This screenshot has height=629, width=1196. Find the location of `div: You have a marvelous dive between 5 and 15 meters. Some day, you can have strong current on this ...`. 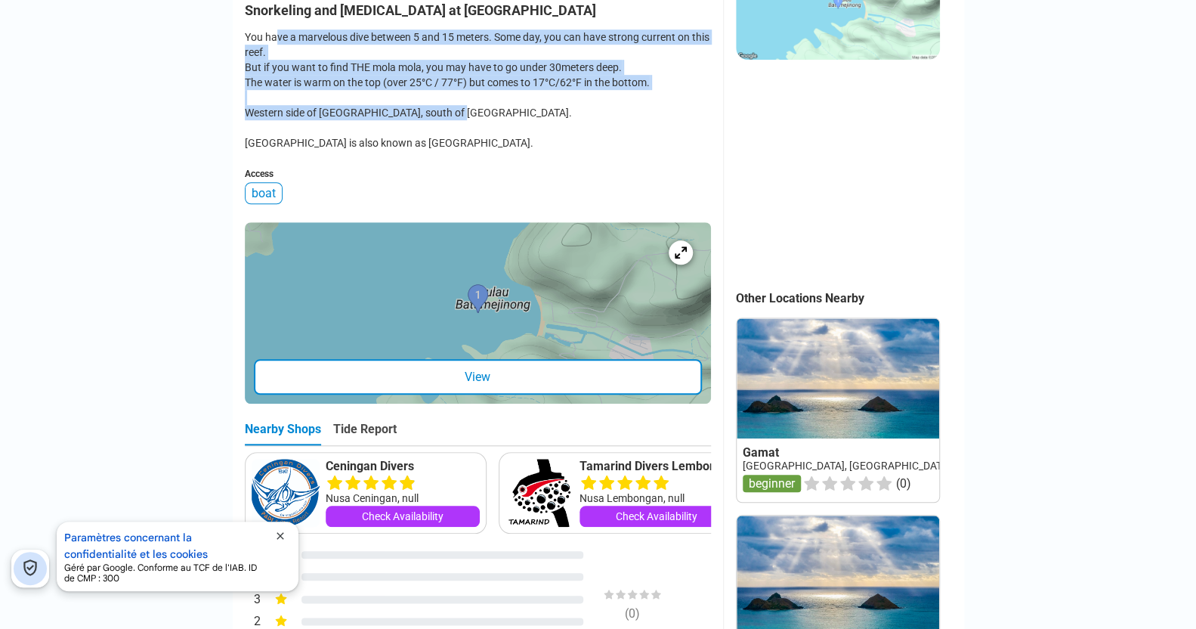

div: You have a marvelous dive between 5 and 15 meters. Some day, you can have strong current on this ... is located at coordinates (477, 90).